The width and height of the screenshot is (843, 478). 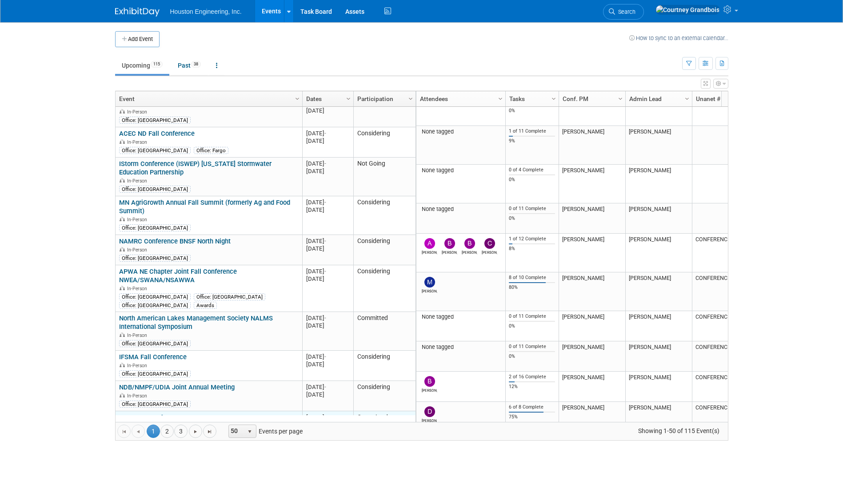 I want to click on td: Not Going, so click(x=385, y=177).